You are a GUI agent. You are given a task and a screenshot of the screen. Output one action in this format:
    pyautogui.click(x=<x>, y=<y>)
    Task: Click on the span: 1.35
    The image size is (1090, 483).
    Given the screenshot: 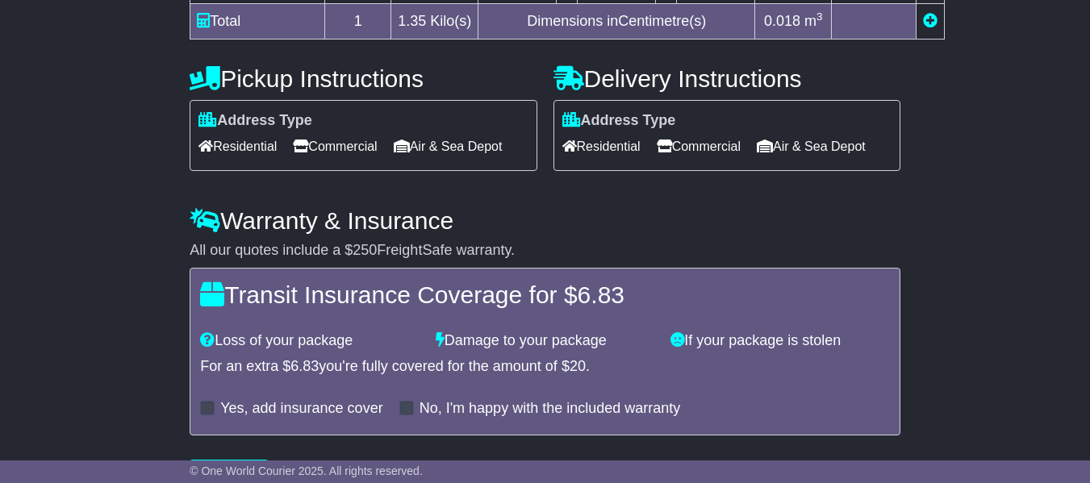 What is the action you would take?
    pyautogui.click(x=411, y=21)
    